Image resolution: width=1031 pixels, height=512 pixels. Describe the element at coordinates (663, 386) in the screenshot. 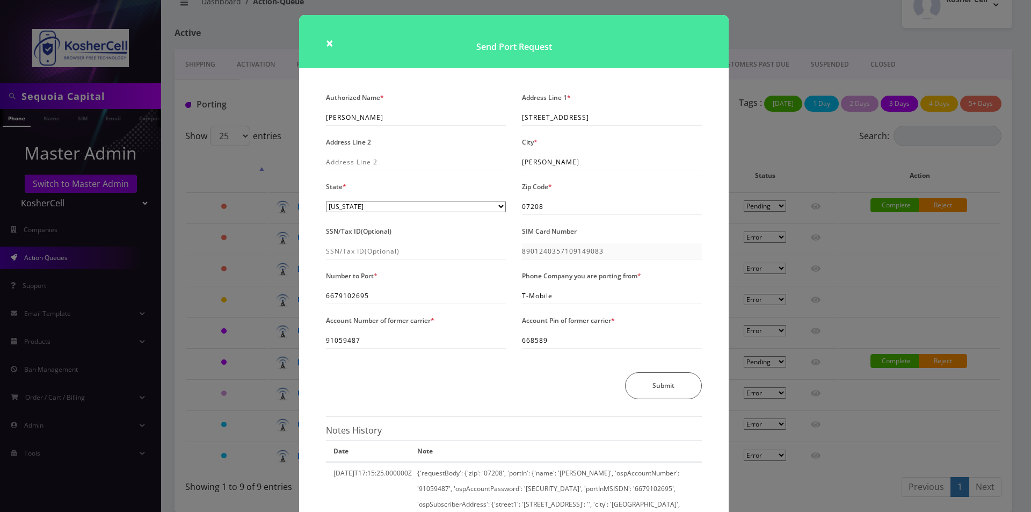

I see `button: Submit` at that location.